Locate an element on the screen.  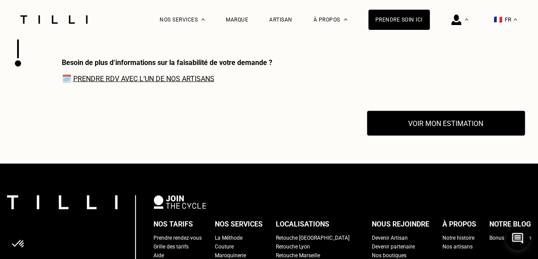
div: Grille des tarifs is located at coordinates (171, 246).